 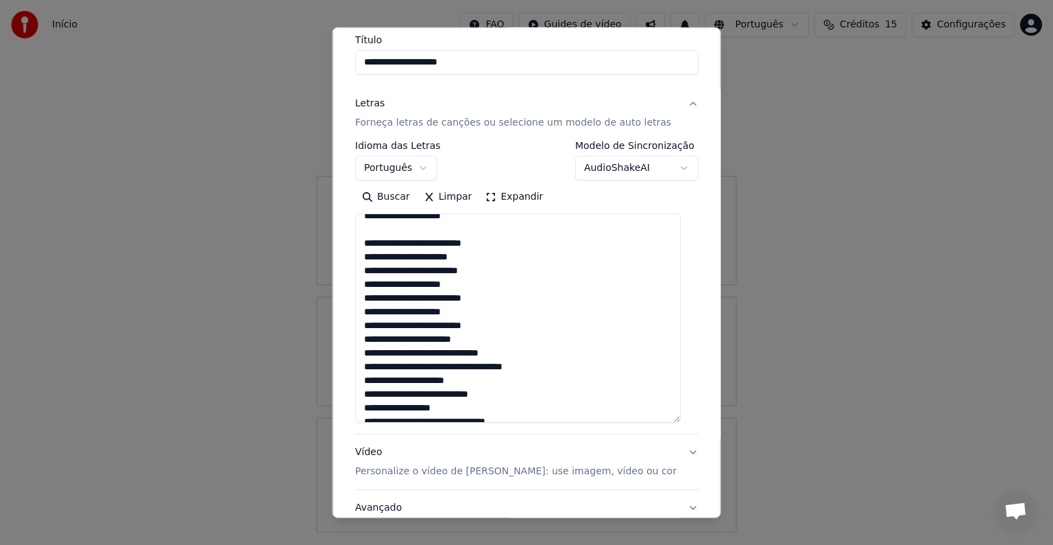 I want to click on div: LetrasForneça letras de canções ou selecione um modelo de auto letras, so click(x=527, y=287).